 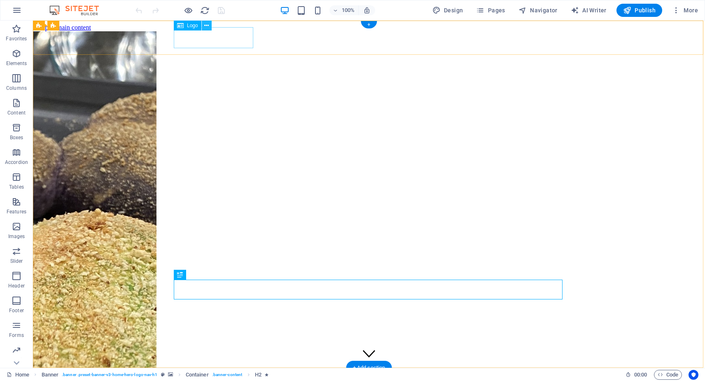 I want to click on span: Pages, so click(x=491, y=10).